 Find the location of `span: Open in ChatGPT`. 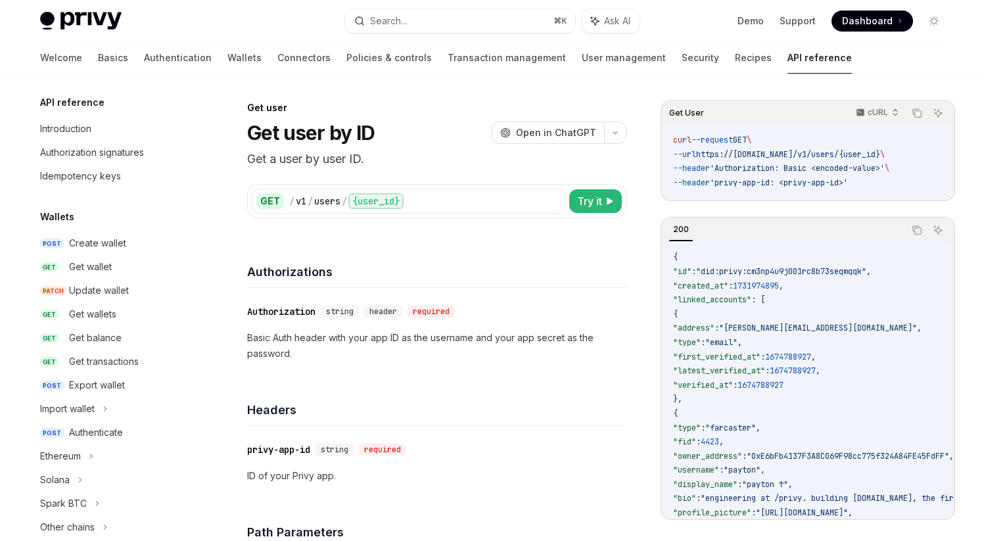

span: Open in ChatGPT is located at coordinates (556, 133).